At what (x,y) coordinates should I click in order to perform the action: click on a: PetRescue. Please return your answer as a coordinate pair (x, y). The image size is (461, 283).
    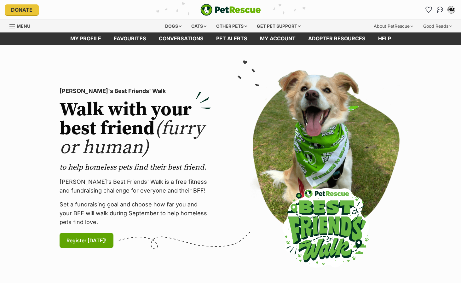
    Looking at the image, I should click on (231, 10).